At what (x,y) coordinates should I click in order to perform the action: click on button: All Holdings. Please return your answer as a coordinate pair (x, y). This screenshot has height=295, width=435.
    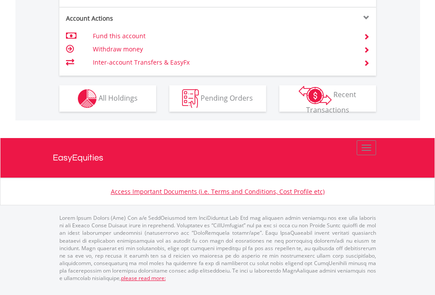
    Looking at the image, I should click on (108, 98).